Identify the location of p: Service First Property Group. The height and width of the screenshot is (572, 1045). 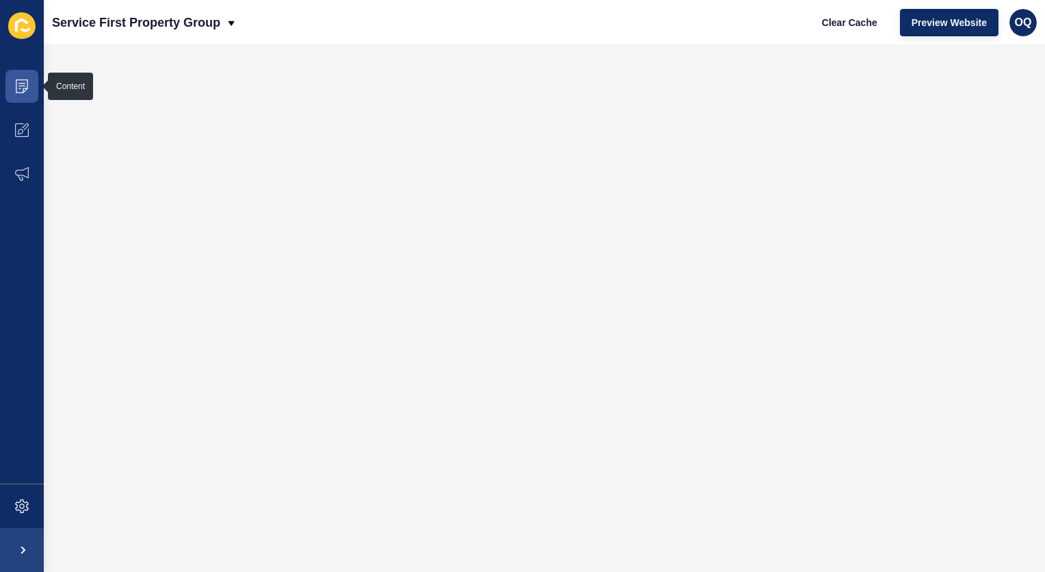
(136, 23).